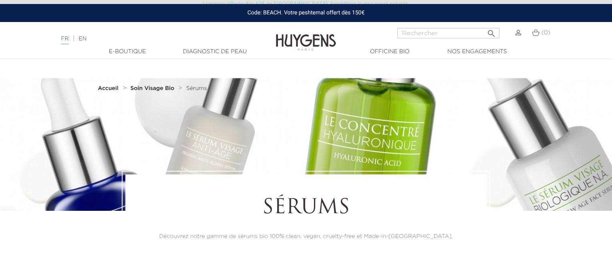 The width and height of the screenshot is (612, 278). I want to click on a: EN, so click(83, 39).